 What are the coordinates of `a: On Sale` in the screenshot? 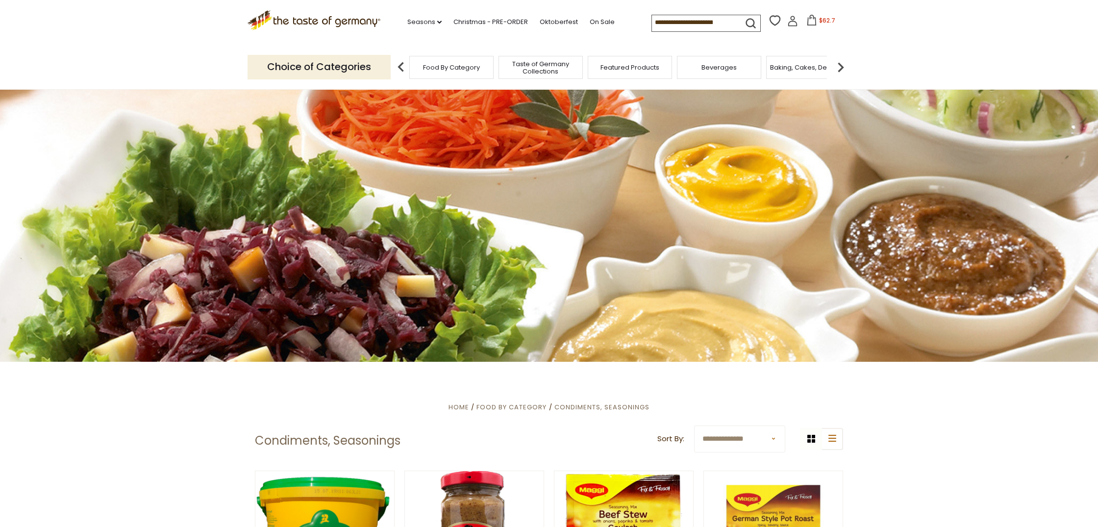 It's located at (602, 22).